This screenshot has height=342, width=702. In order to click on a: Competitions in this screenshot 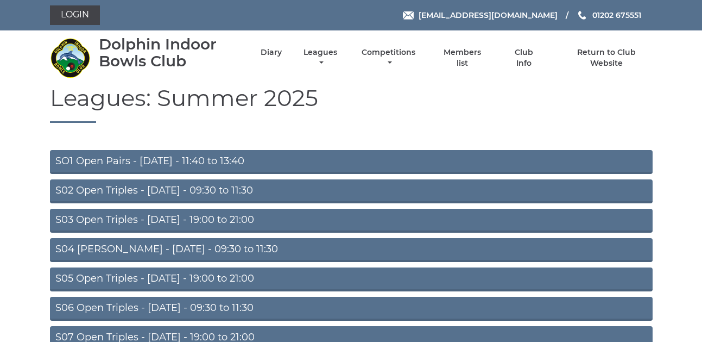, I will do `click(389, 58)`.